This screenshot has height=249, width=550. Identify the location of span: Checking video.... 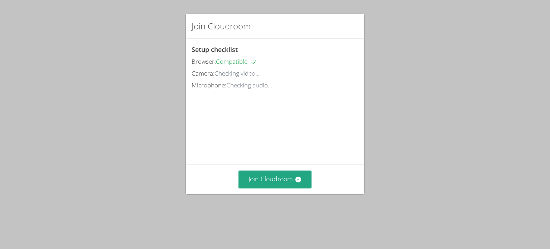
(237, 73).